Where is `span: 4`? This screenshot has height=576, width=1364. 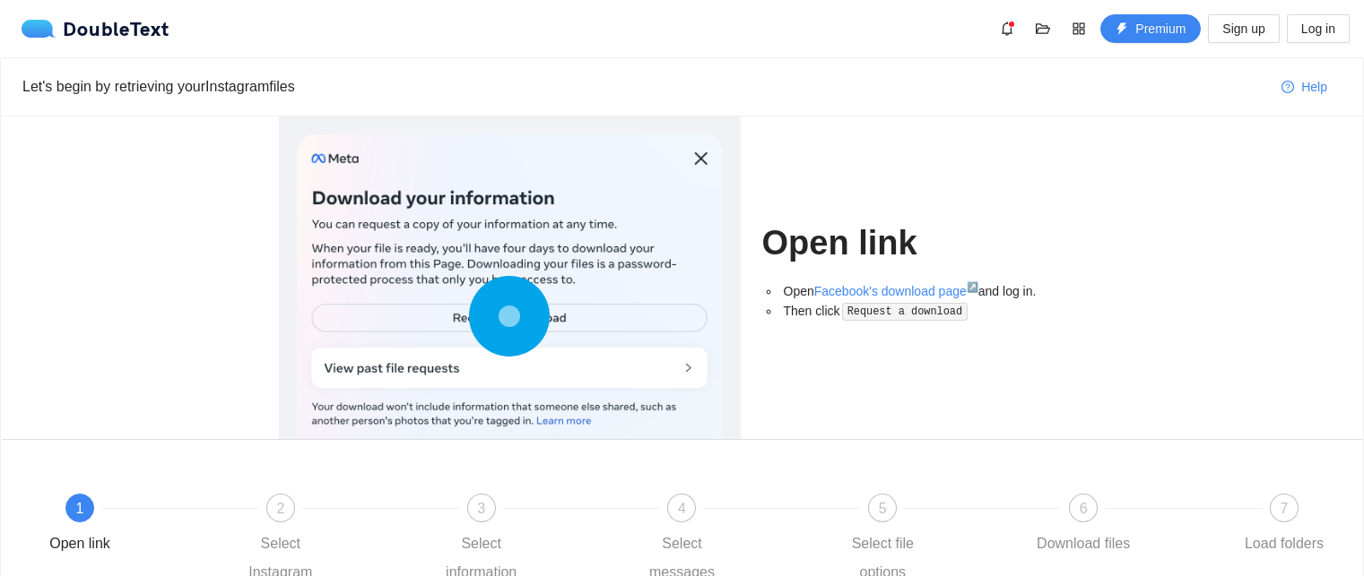 span: 4 is located at coordinates (681, 508).